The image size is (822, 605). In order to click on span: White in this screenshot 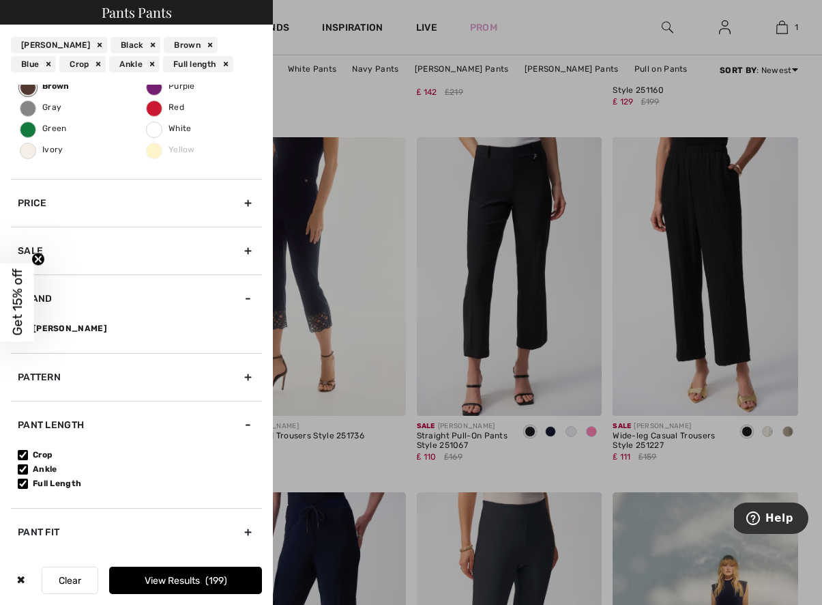, I will do `click(169, 128)`.